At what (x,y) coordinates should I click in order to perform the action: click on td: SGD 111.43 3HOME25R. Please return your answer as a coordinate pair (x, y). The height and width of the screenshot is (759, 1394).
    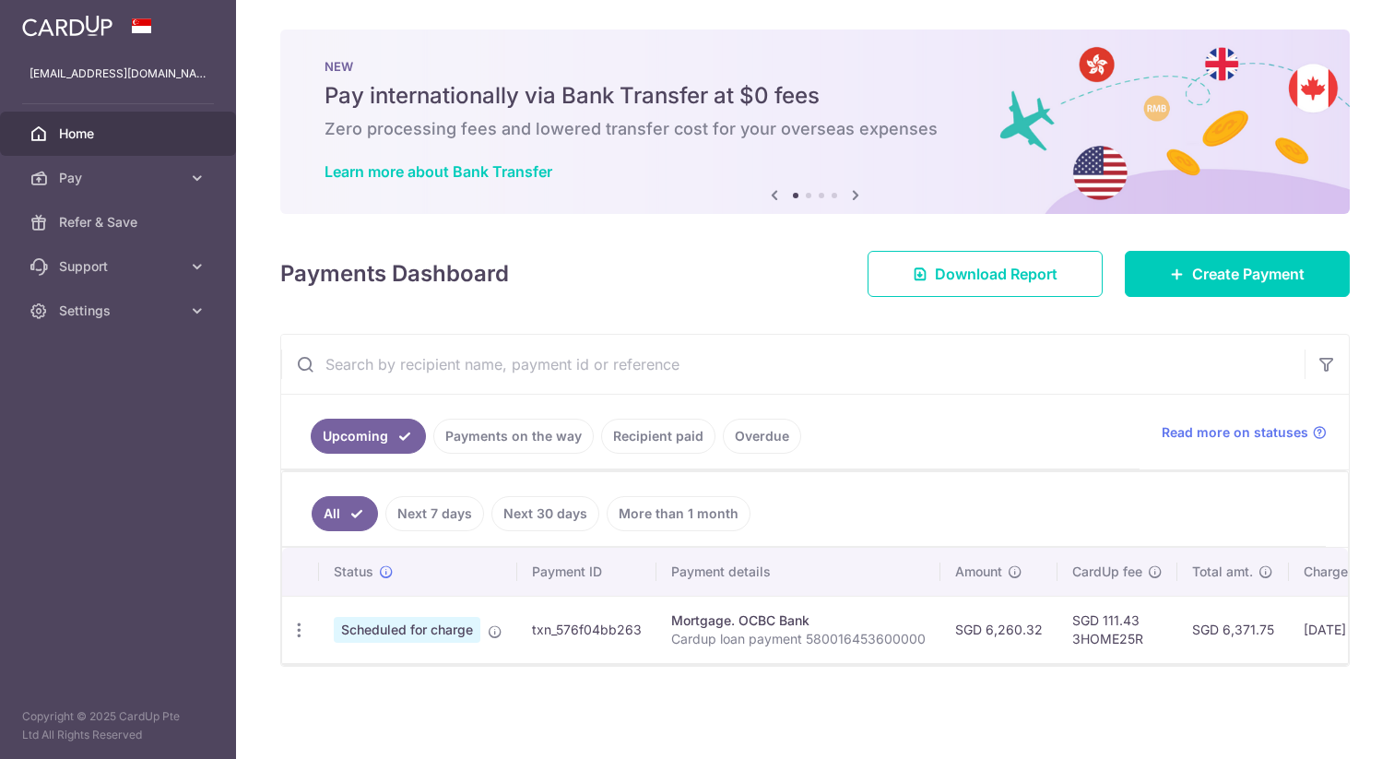
    Looking at the image, I should click on (1117, 629).